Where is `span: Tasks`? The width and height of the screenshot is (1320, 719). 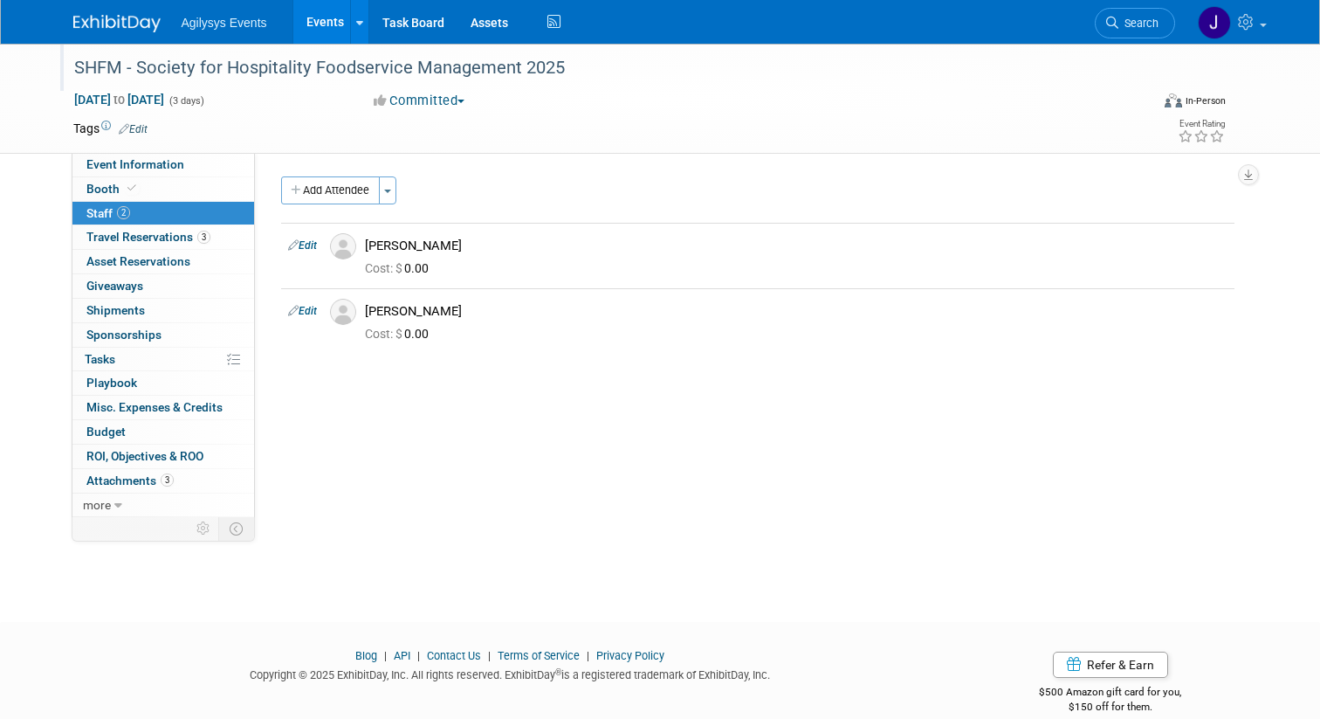
span: Tasks is located at coordinates (100, 359).